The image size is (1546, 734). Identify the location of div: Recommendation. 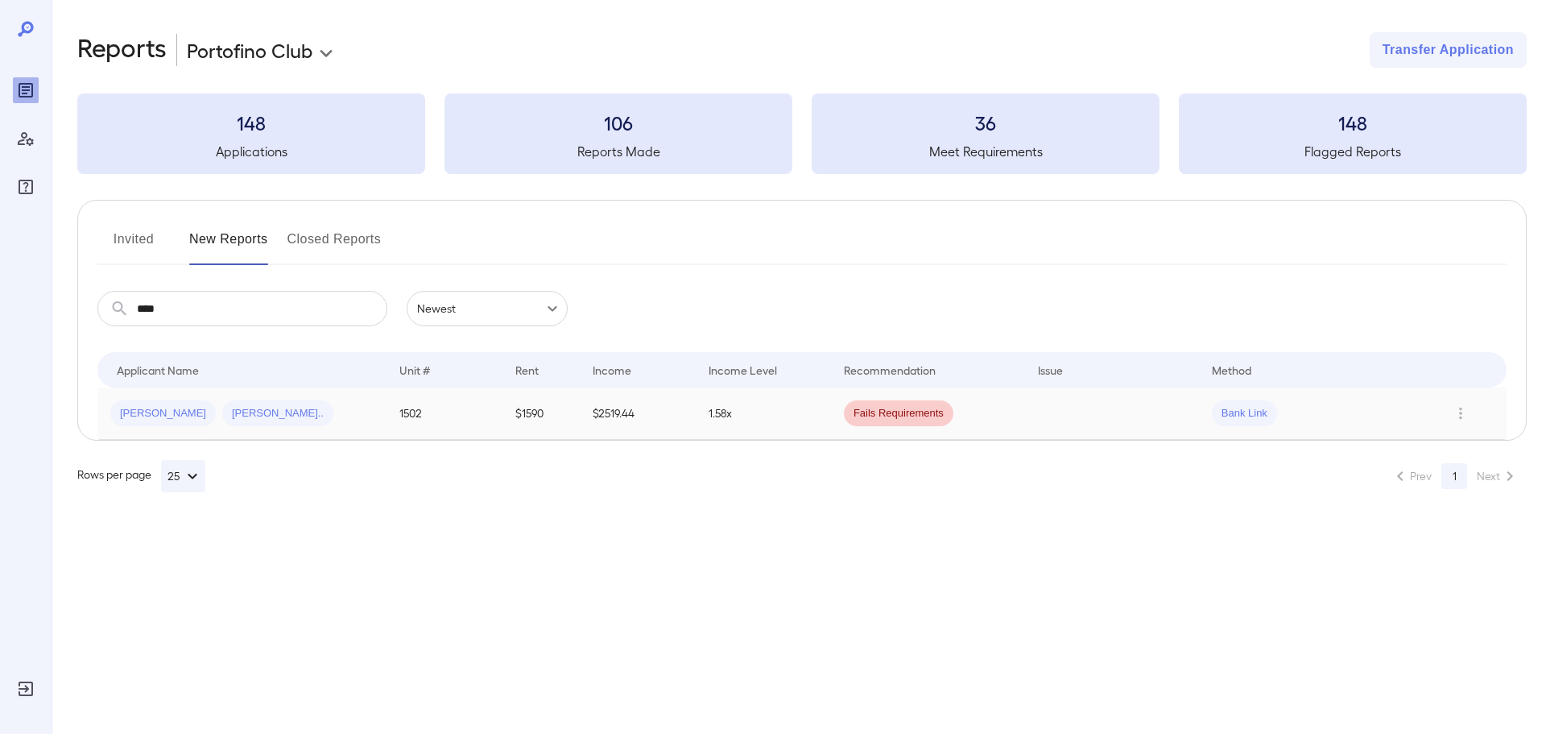
(890, 370).